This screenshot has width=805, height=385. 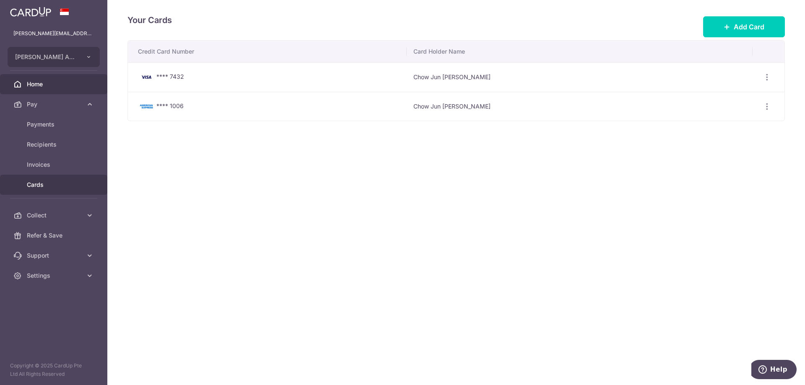 What do you see at coordinates (54, 104) in the screenshot?
I see `span: Pay` at bounding box center [54, 104].